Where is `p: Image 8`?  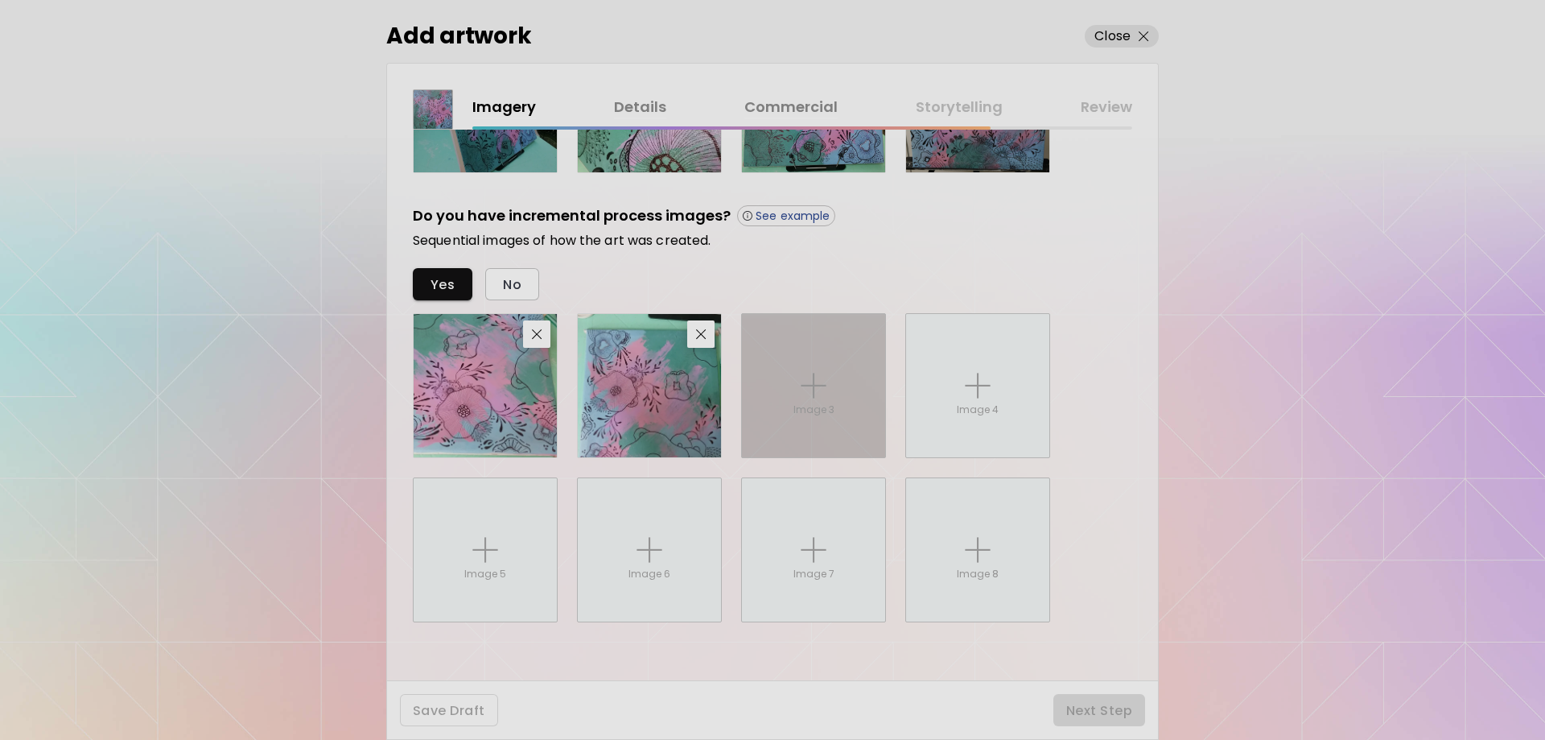 p: Image 8 is located at coordinates (978, 574).